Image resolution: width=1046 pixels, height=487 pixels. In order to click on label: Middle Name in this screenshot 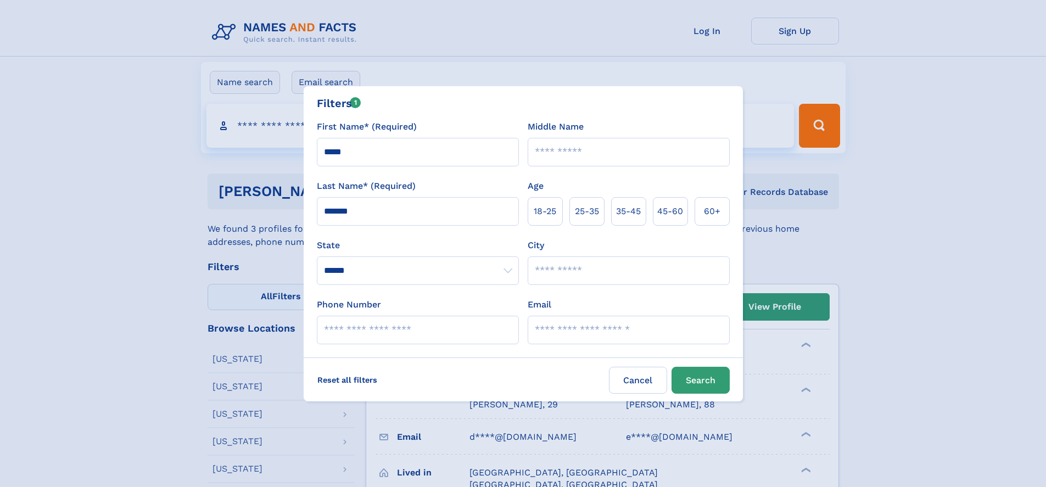, I will do `click(556, 127)`.